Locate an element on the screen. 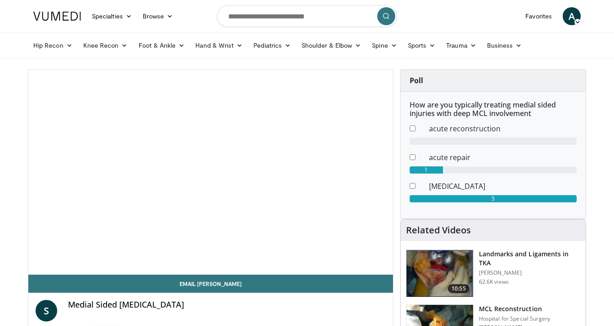  h6: How are you typically treating medial sided injuries with deep MCL involvement is located at coordinates (493, 109).